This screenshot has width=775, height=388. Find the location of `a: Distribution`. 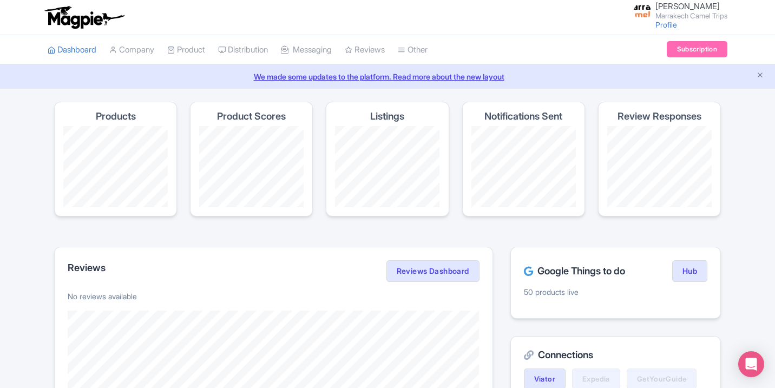

a: Distribution is located at coordinates (243, 50).